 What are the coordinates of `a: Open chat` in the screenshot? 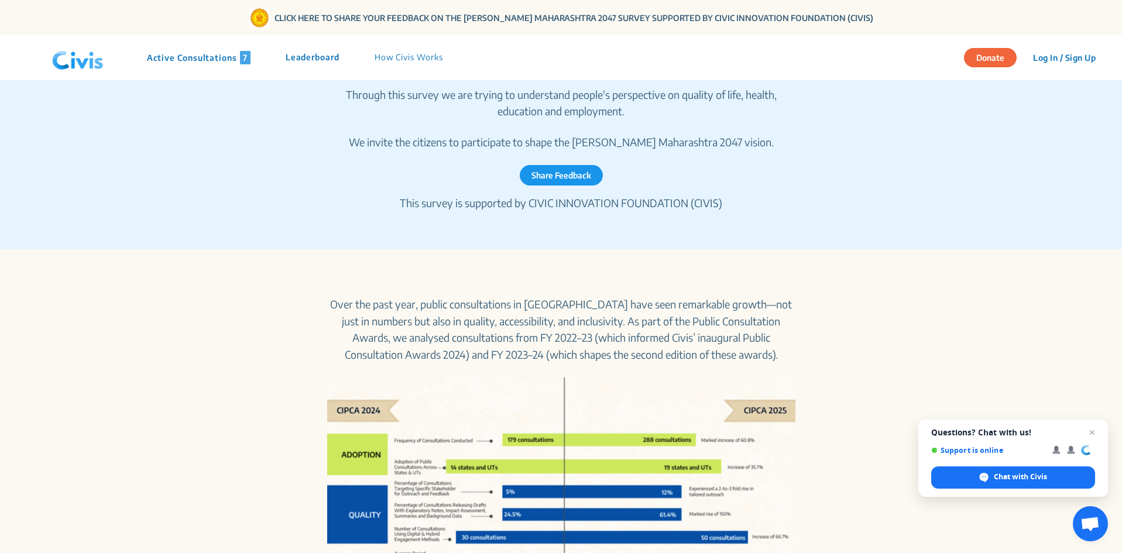 It's located at (1090, 524).